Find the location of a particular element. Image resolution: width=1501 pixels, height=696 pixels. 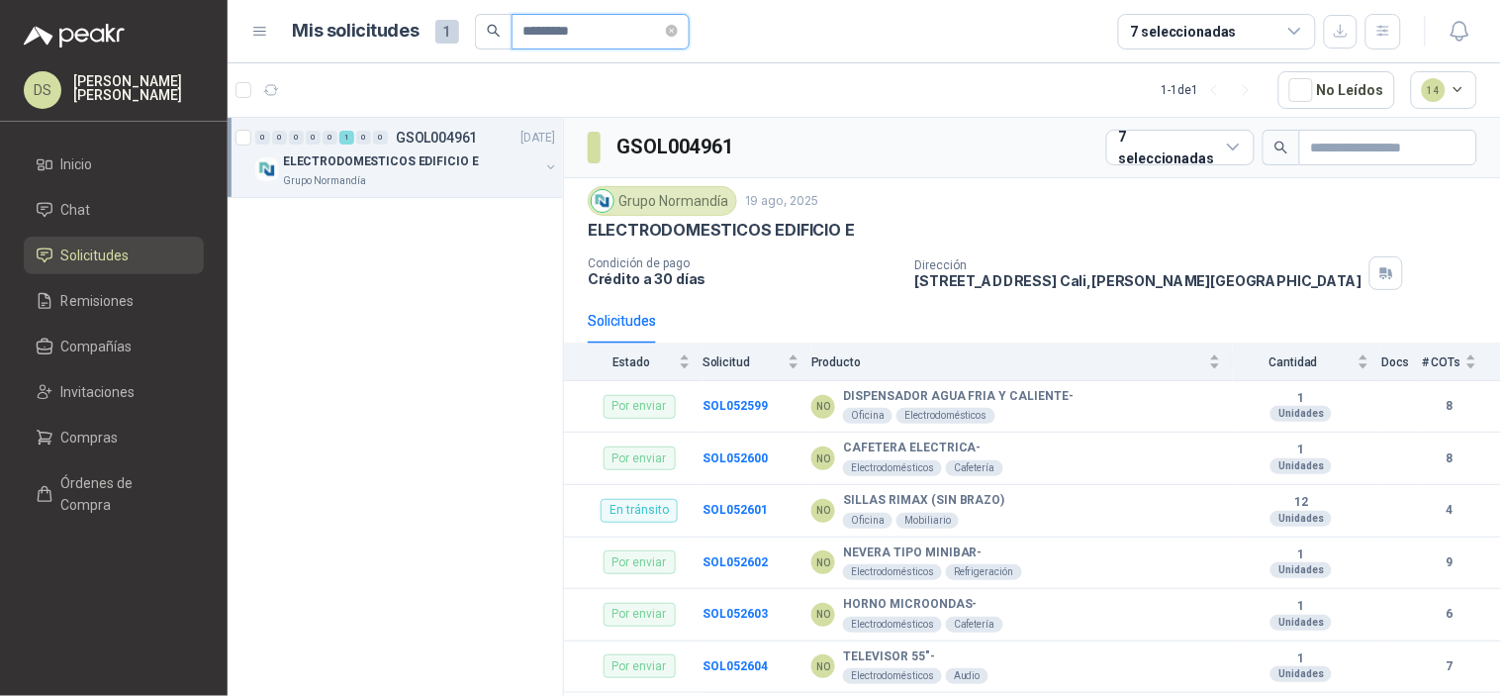

div: Solicitudes is located at coordinates (621, 321).